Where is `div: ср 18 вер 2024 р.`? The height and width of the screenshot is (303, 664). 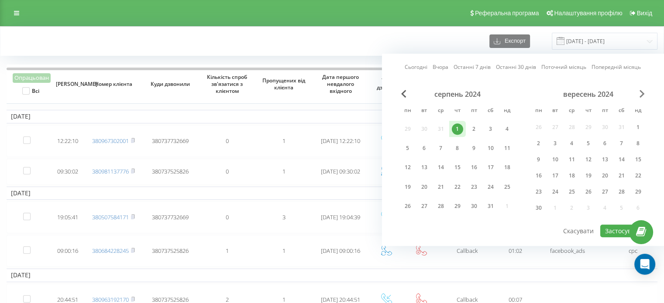 div: ср 18 вер 2024 р. is located at coordinates (572, 176).